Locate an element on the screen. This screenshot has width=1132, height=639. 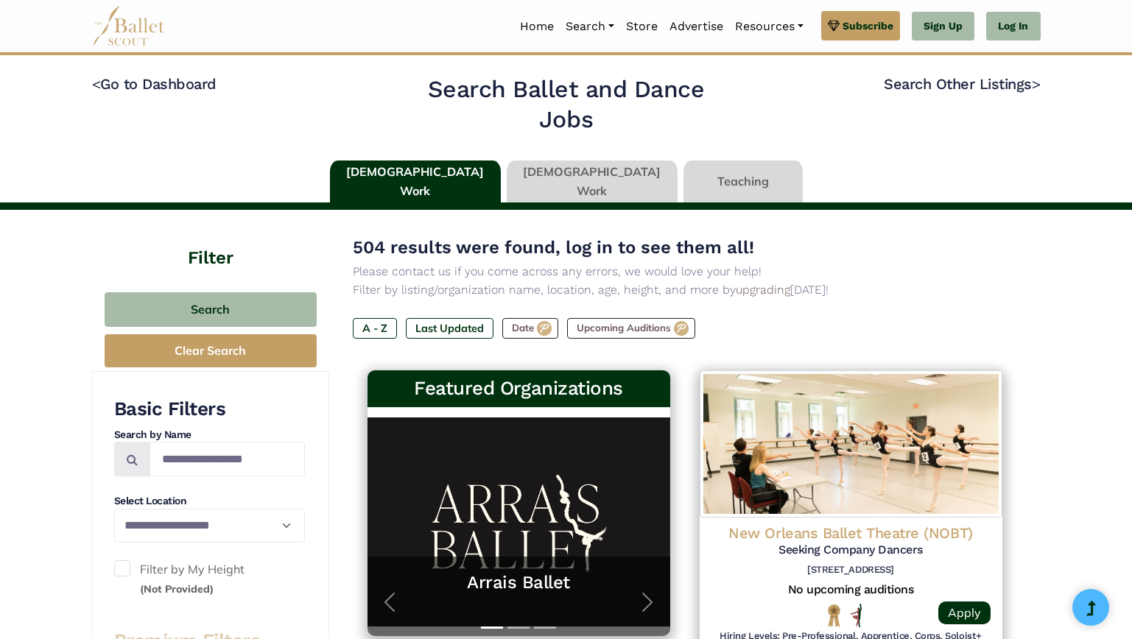
a: Home is located at coordinates (537, 27).